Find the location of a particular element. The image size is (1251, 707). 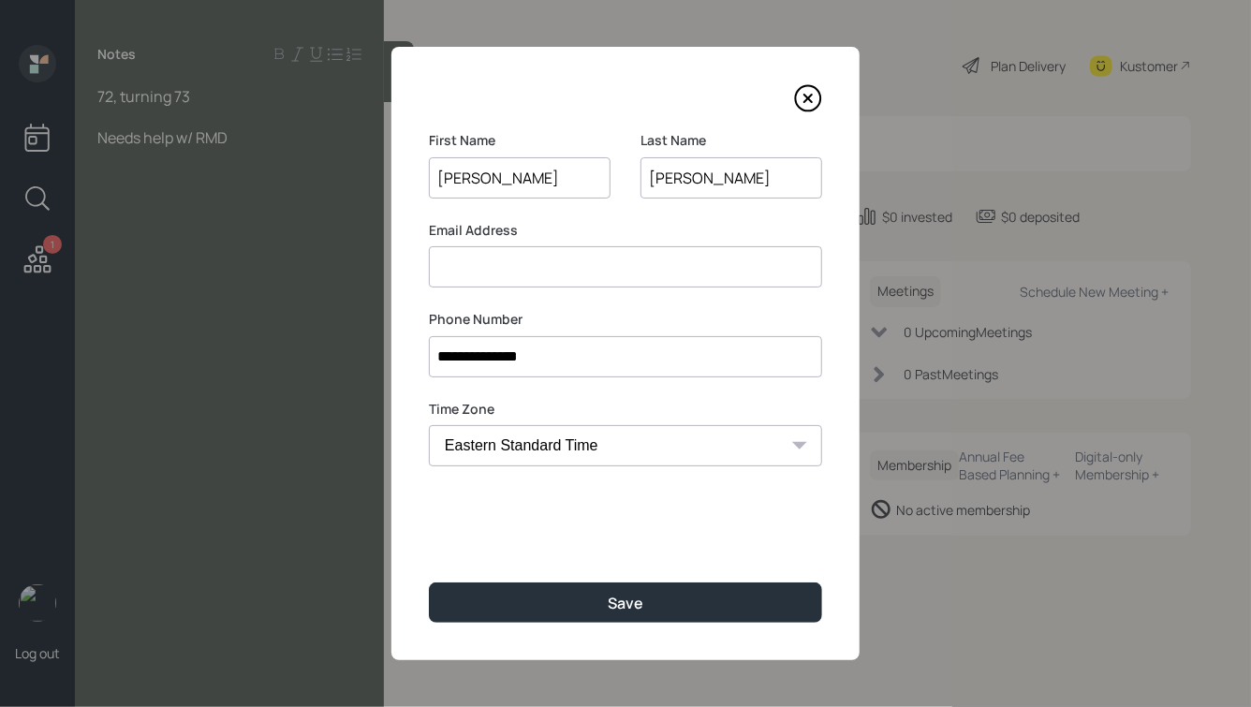

label: Phone Number is located at coordinates (625, 319).